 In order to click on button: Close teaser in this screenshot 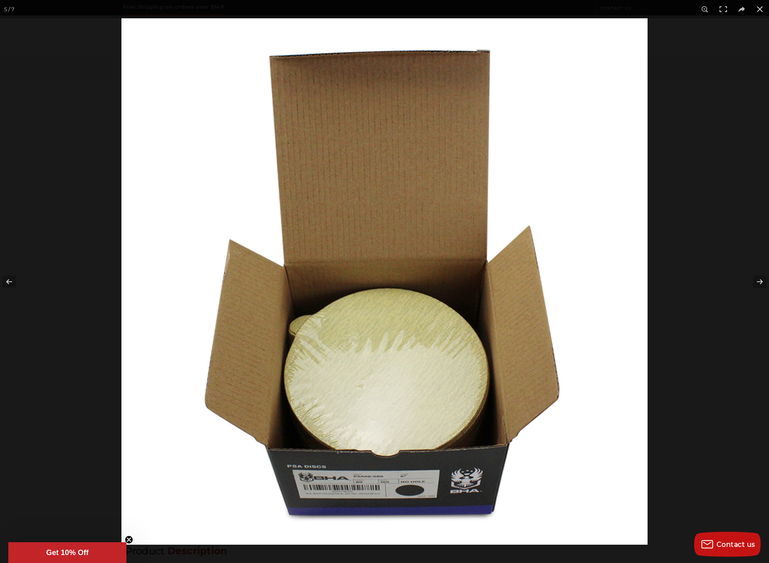, I will do `click(129, 539)`.